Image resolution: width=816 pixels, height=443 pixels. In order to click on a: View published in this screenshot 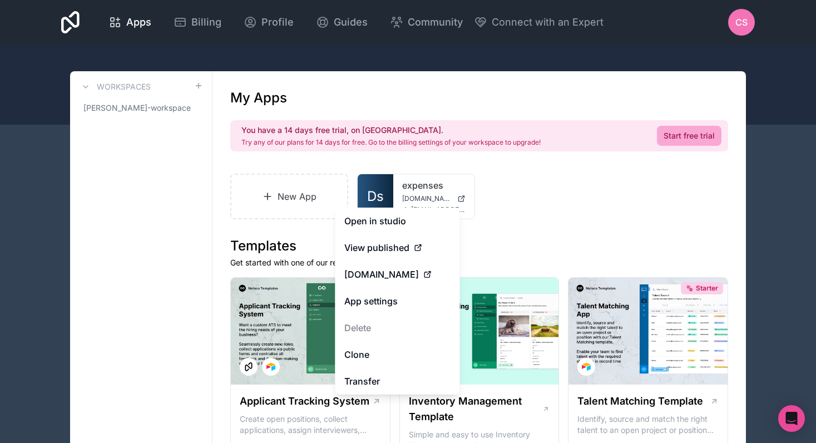, I will do `click(398, 248)`.